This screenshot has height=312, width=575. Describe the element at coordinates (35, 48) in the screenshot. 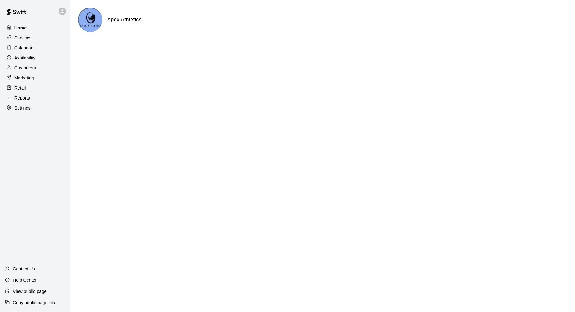

I see `a: Calendar` at that location.